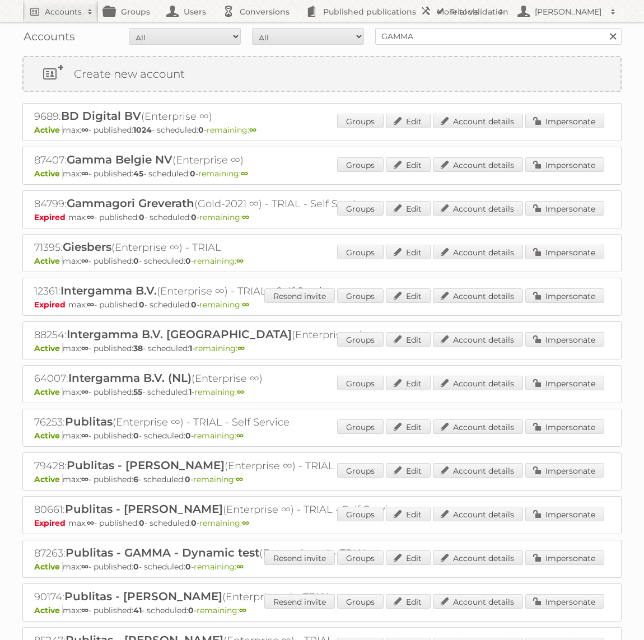 The width and height of the screenshot is (644, 640). Describe the element at coordinates (109, 291) in the screenshot. I see `span: Intergamma B.V.` at that location.